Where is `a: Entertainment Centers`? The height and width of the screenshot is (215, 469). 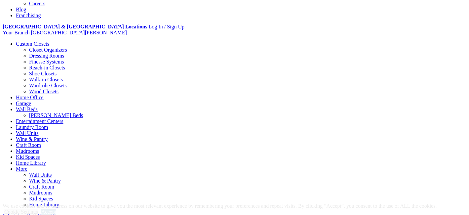
a: Entertainment Centers is located at coordinates (40, 121).